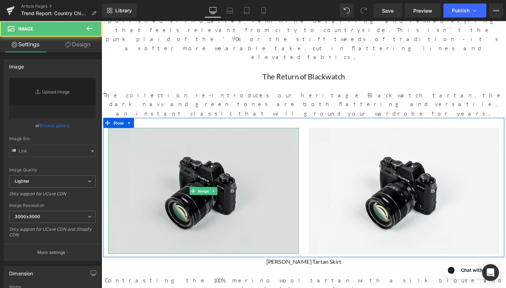  Describe the element at coordinates (423, 11) in the screenshot. I see `a: Preview` at that location.